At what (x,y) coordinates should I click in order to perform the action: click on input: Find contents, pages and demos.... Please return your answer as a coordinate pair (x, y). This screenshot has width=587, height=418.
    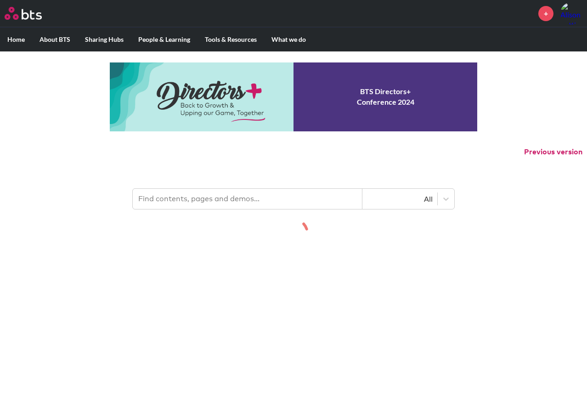
    Looking at the image, I should click on (248, 199).